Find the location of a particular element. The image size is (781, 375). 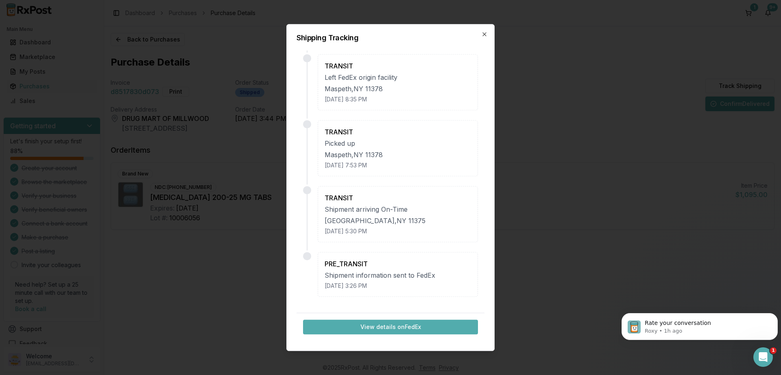

div: Shipment arriving On-Time is located at coordinates (398, 209).